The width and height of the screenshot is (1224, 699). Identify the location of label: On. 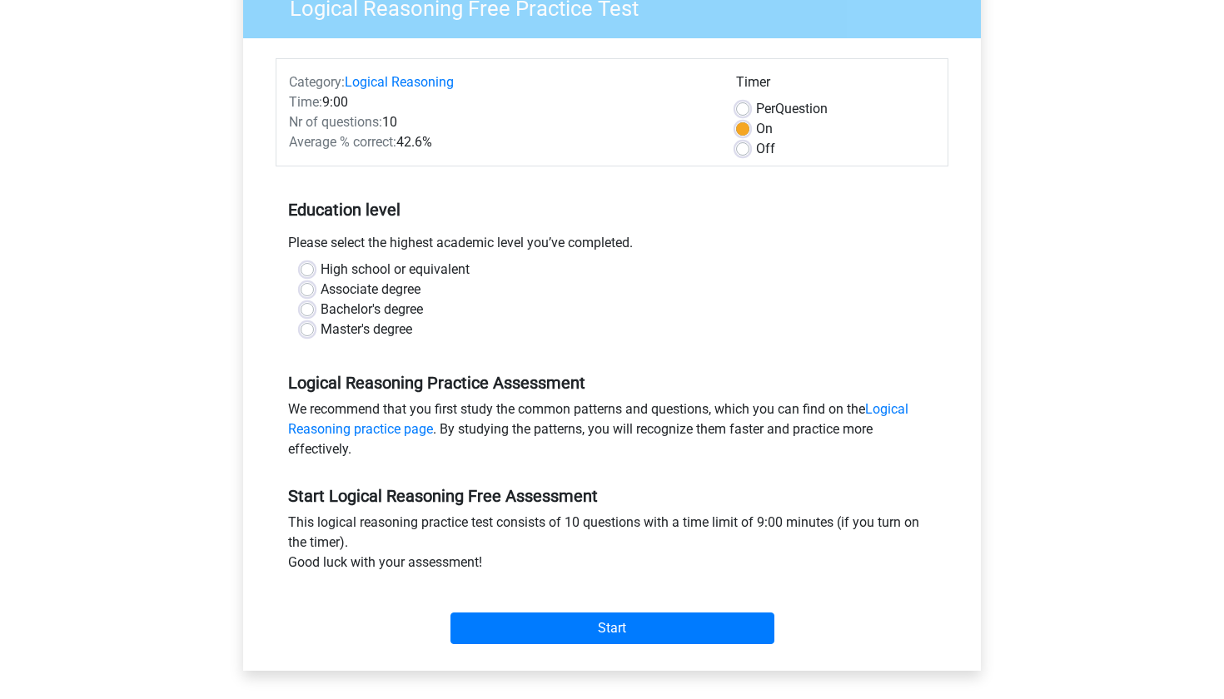
(764, 129).